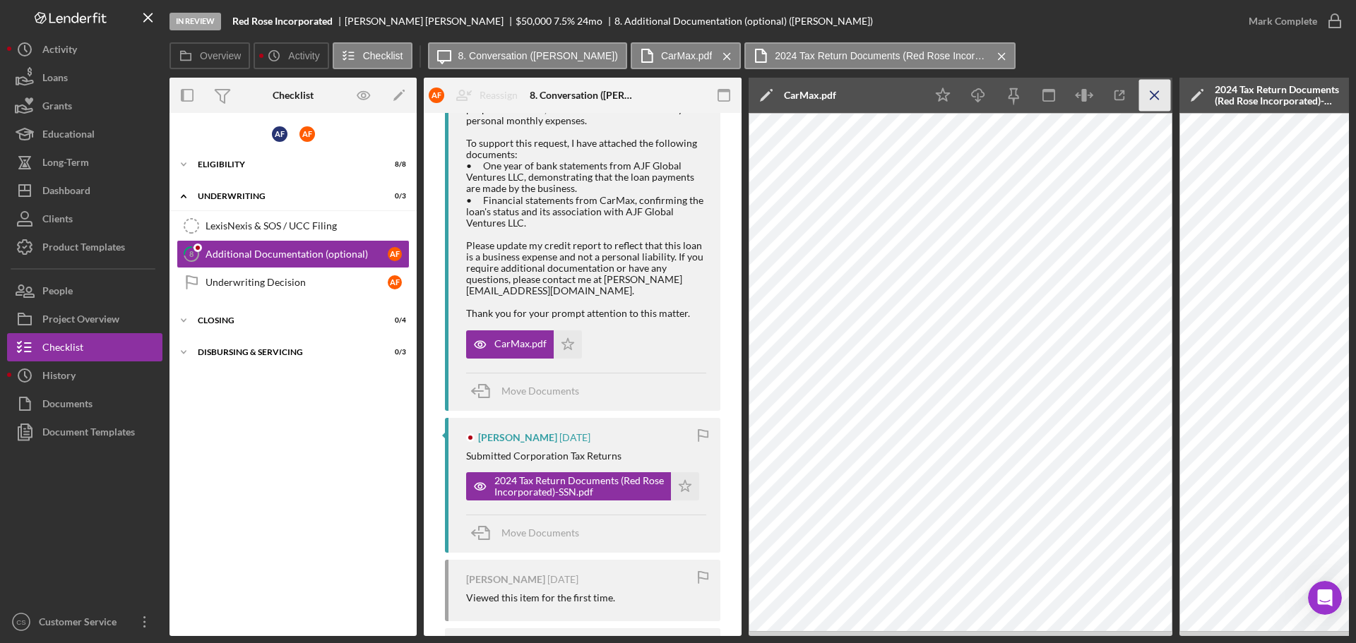  What do you see at coordinates (57, 107) in the screenshot?
I see `div: Grants` at bounding box center [57, 107].